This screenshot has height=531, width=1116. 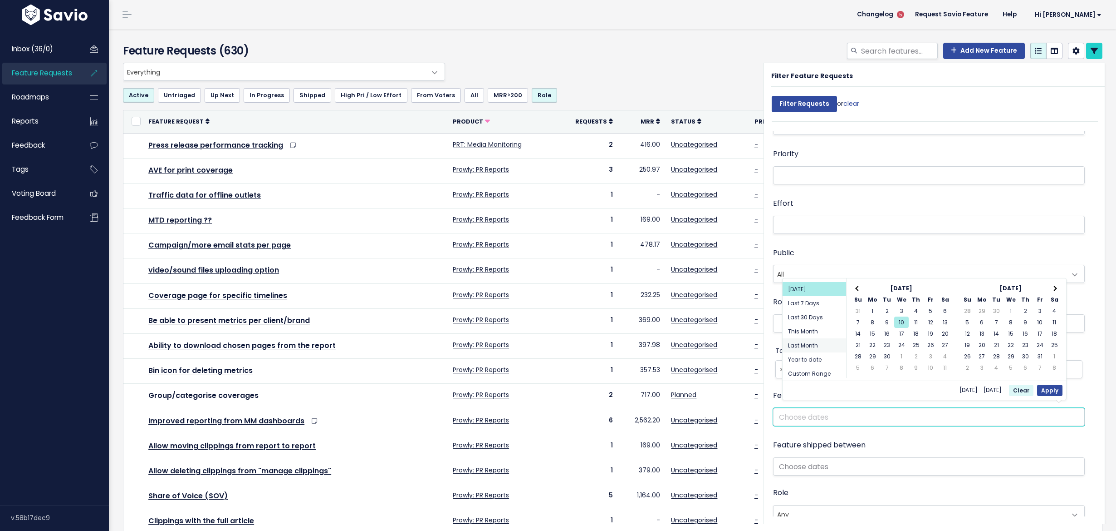 I want to click on td: 13, so click(x=945, y=322).